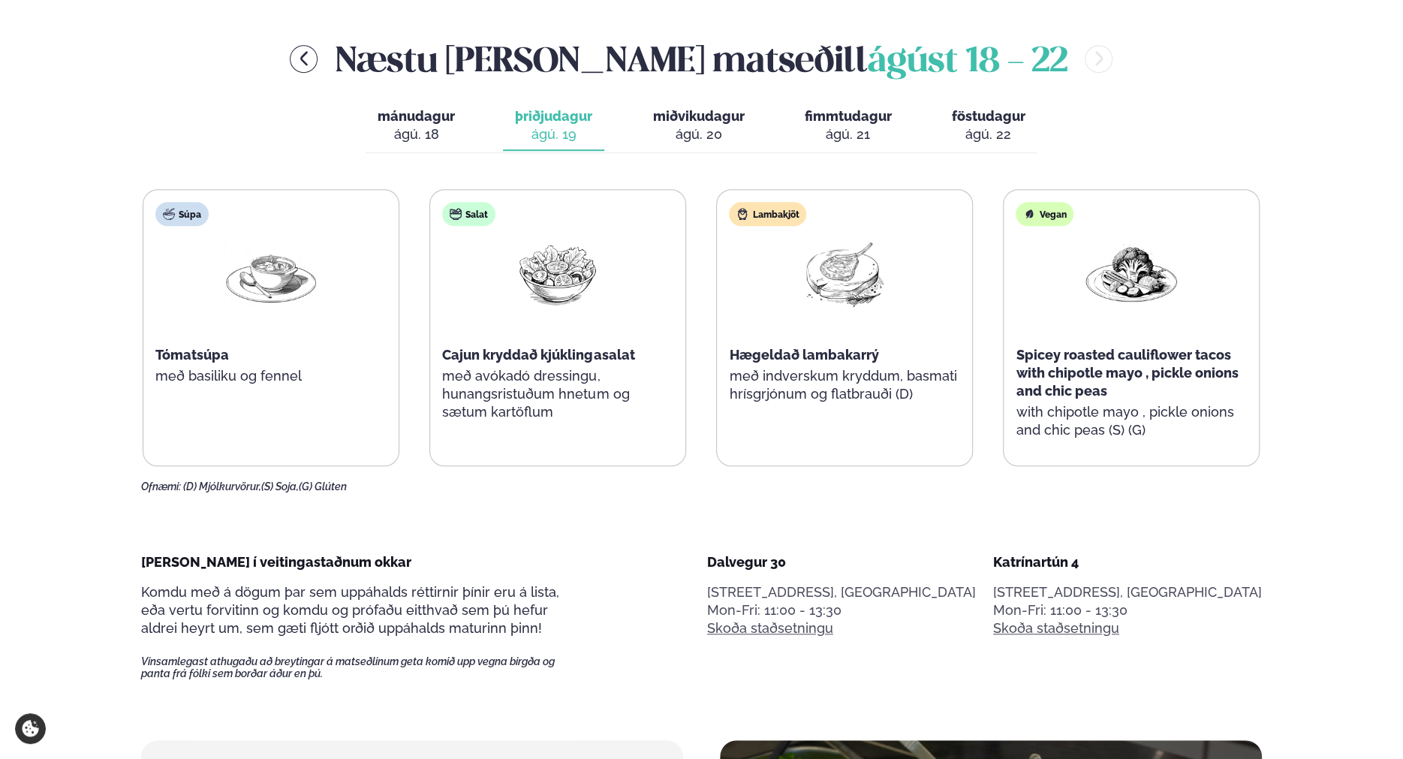 The height and width of the screenshot is (759, 1403). I want to click on button: menu-btn-right, so click(1098, 59).